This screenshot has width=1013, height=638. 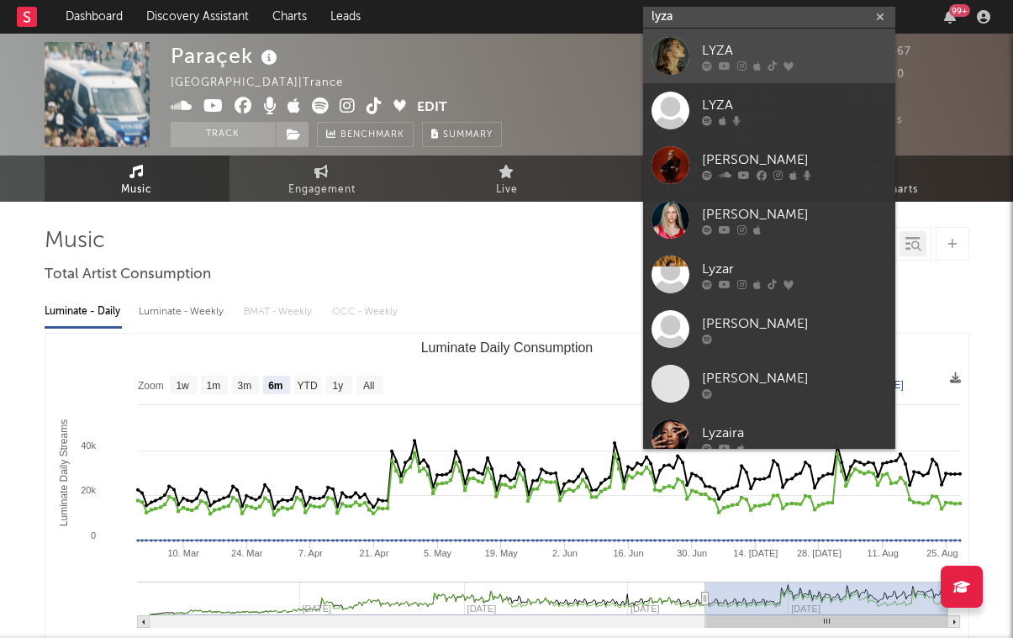 What do you see at coordinates (769, 438) in the screenshot?
I see `a: Lyzaira` at bounding box center [769, 438].